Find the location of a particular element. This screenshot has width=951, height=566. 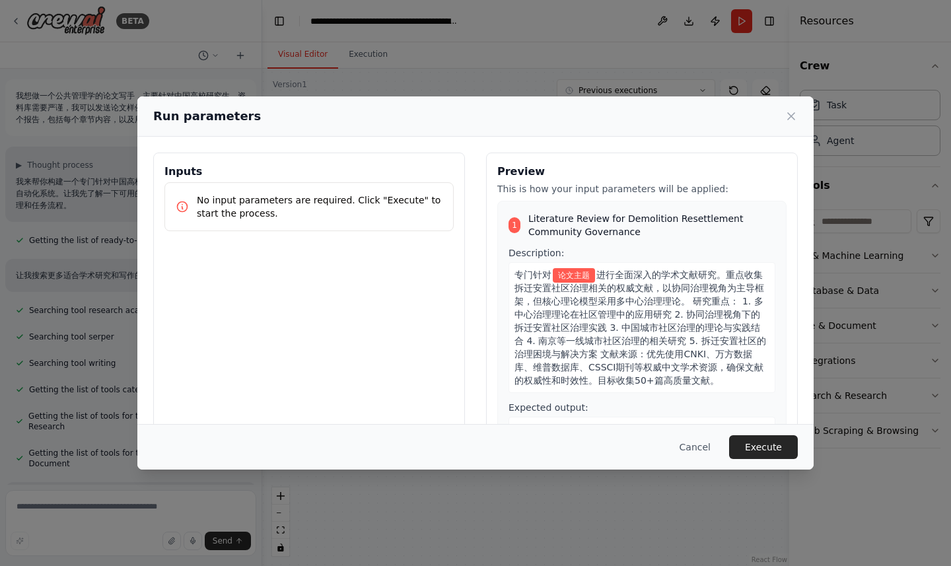

div: 1 is located at coordinates (515, 225).